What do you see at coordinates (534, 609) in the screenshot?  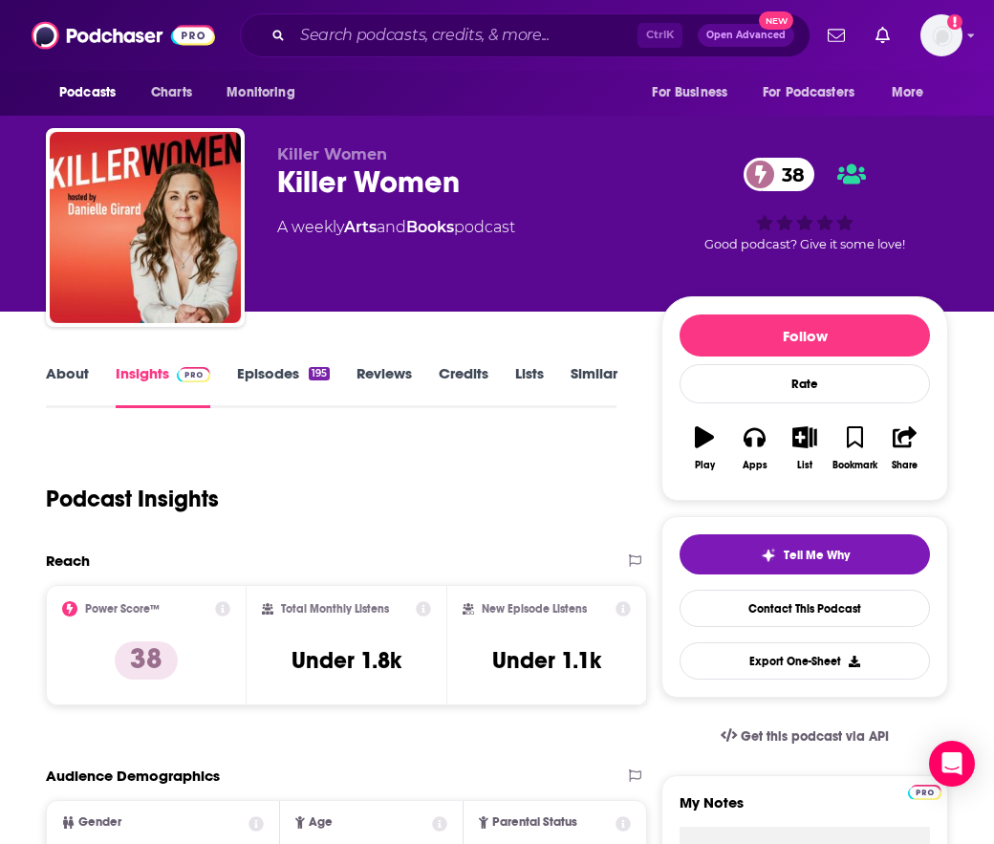 I see `h2: New Episode Listens` at bounding box center [534, 609].